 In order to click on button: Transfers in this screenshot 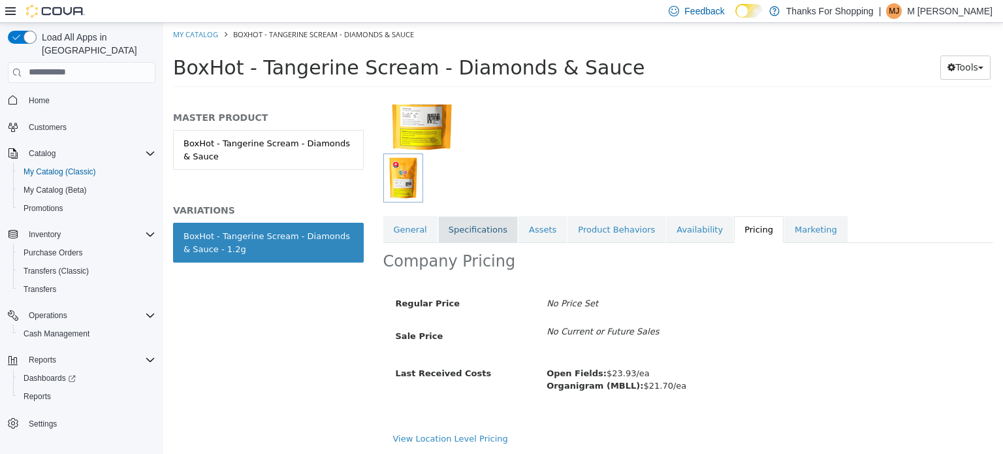, I will do `click(87, 289)`.